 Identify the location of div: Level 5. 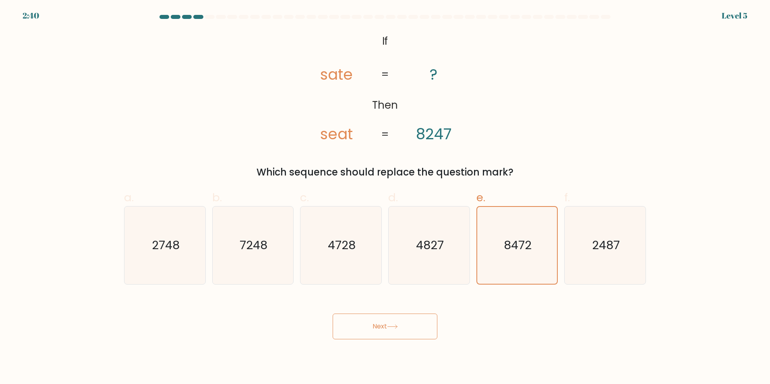
(735, 16).